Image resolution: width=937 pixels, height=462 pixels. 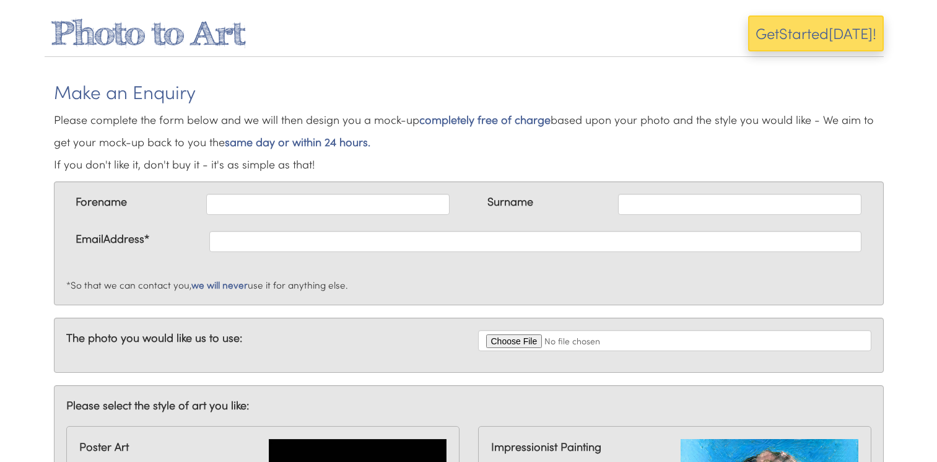 What do you see at coordinates (219, 285) in the screenshot?
I see `em: we will never` at bounding box center [219, 285].